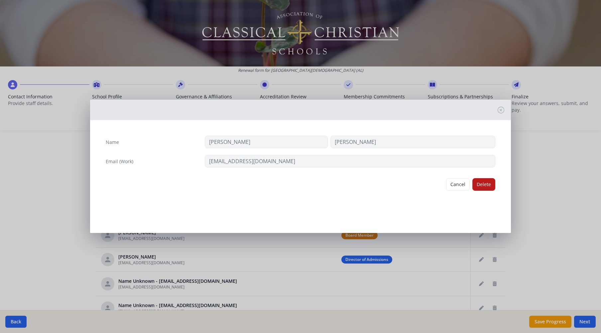 Image resolution: width=601 pixels, height=333 pixels. I want to click on label: Name, so click(112, 142).